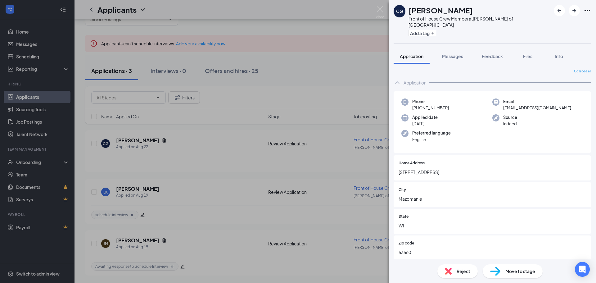 The height and width of the screenshot is (283, 596). I want to click on button: ArrowRight, so click(575, 11).